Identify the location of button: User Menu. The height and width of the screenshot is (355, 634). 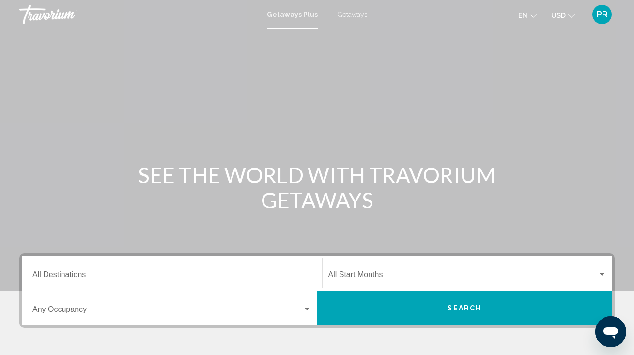
(602, 15).